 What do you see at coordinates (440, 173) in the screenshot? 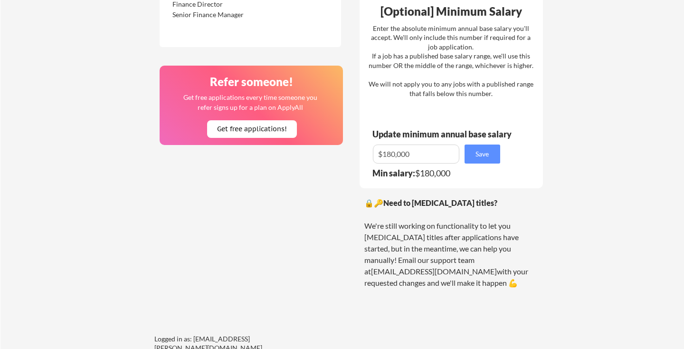
I see `div: $180,000` at bounding box center [440, 173].